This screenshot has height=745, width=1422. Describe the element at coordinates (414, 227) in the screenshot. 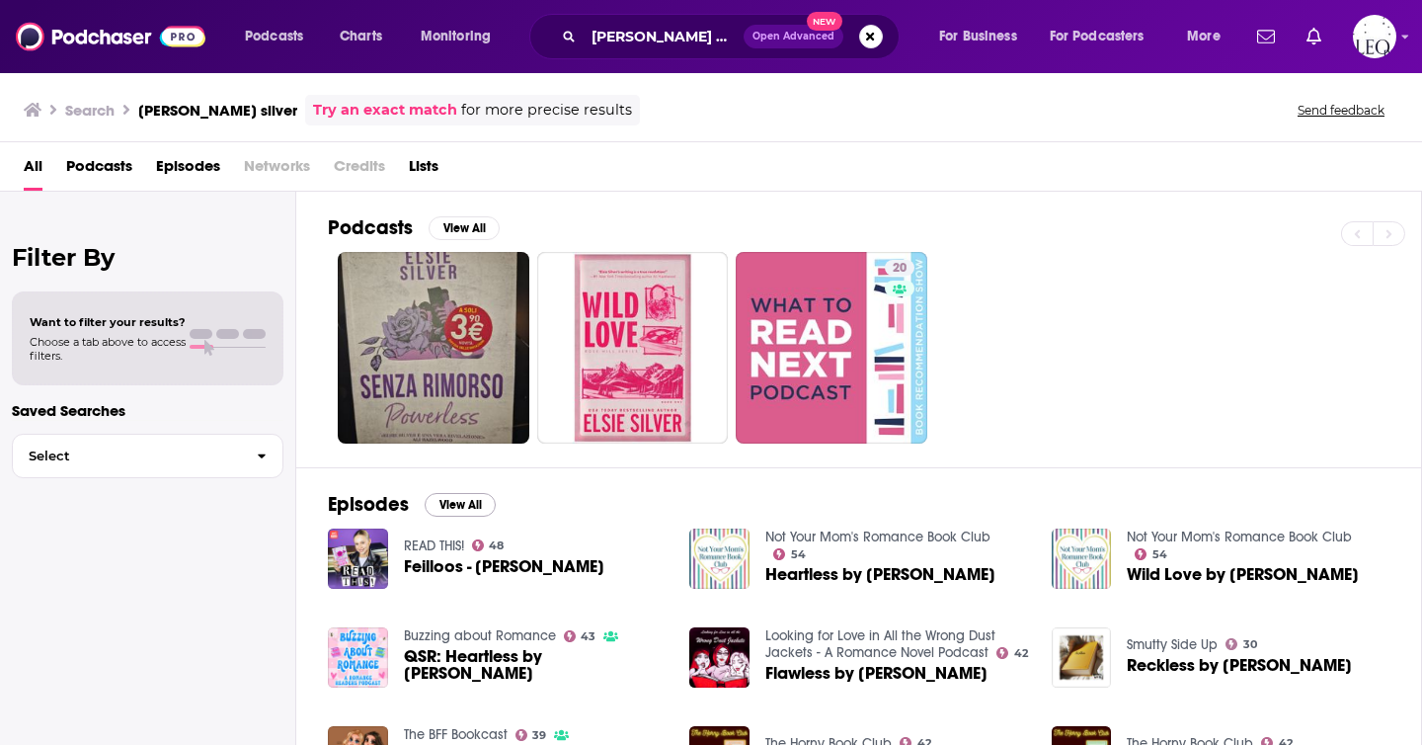

I see `a: PodcastsView All` at that location.